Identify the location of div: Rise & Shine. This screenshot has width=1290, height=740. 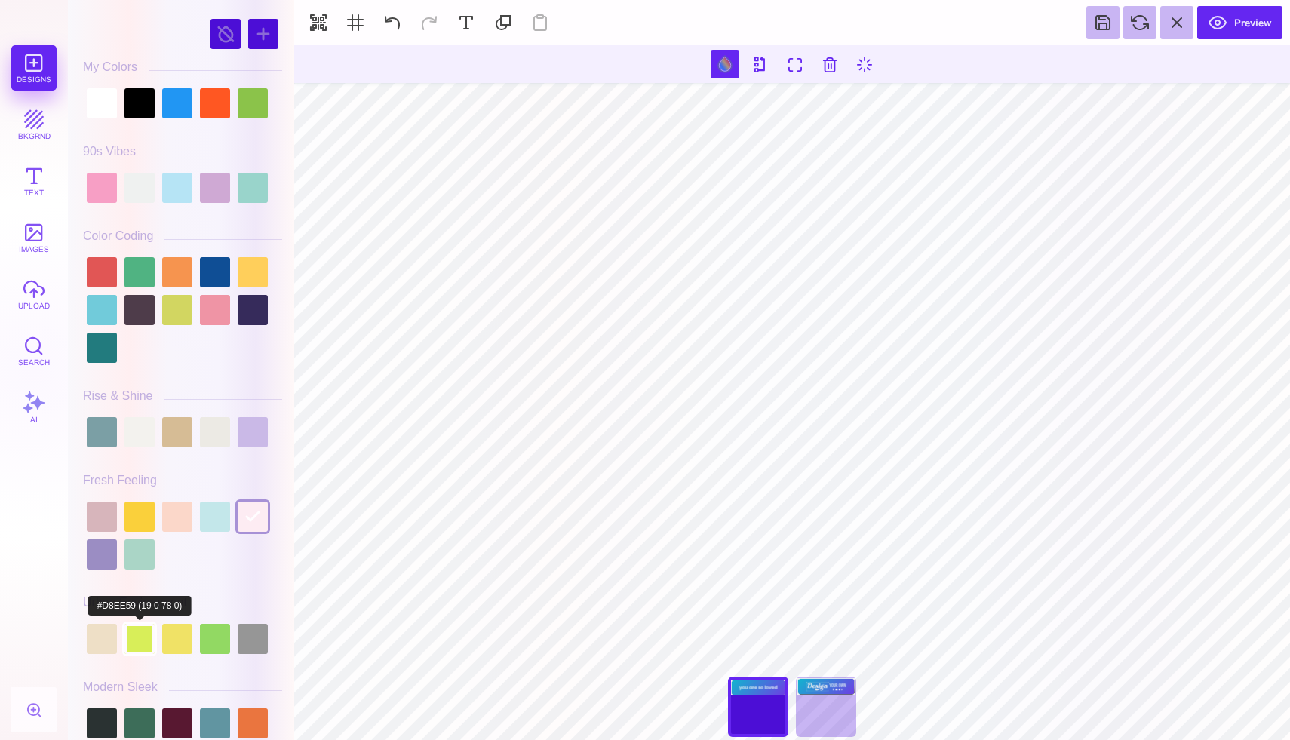
(118, 396).